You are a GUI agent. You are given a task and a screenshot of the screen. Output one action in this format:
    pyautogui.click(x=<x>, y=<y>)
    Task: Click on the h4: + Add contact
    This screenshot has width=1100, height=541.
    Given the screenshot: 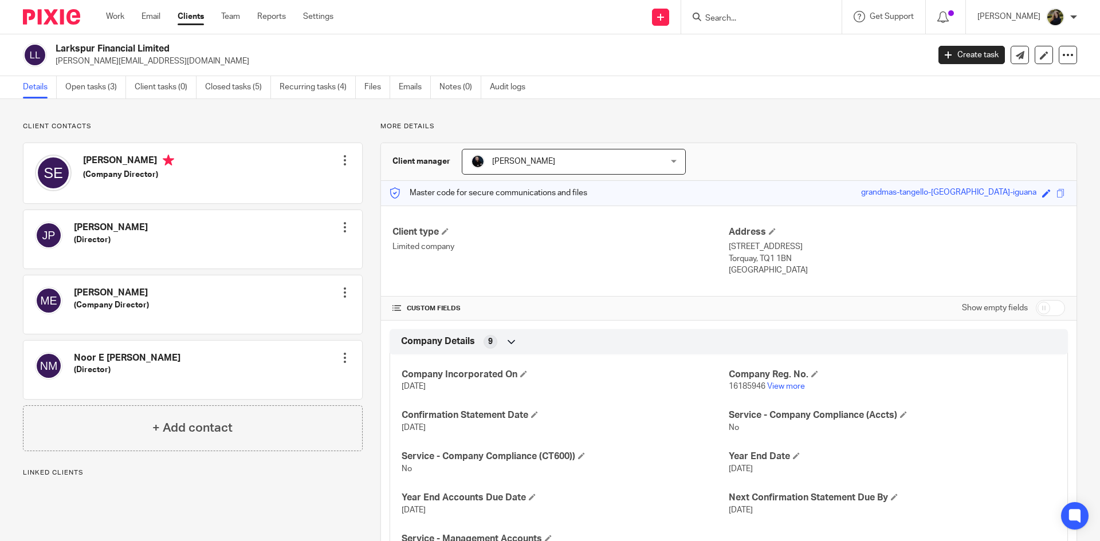 What is the action you would take?
    pyautogui.click(x=192, y=428)
    